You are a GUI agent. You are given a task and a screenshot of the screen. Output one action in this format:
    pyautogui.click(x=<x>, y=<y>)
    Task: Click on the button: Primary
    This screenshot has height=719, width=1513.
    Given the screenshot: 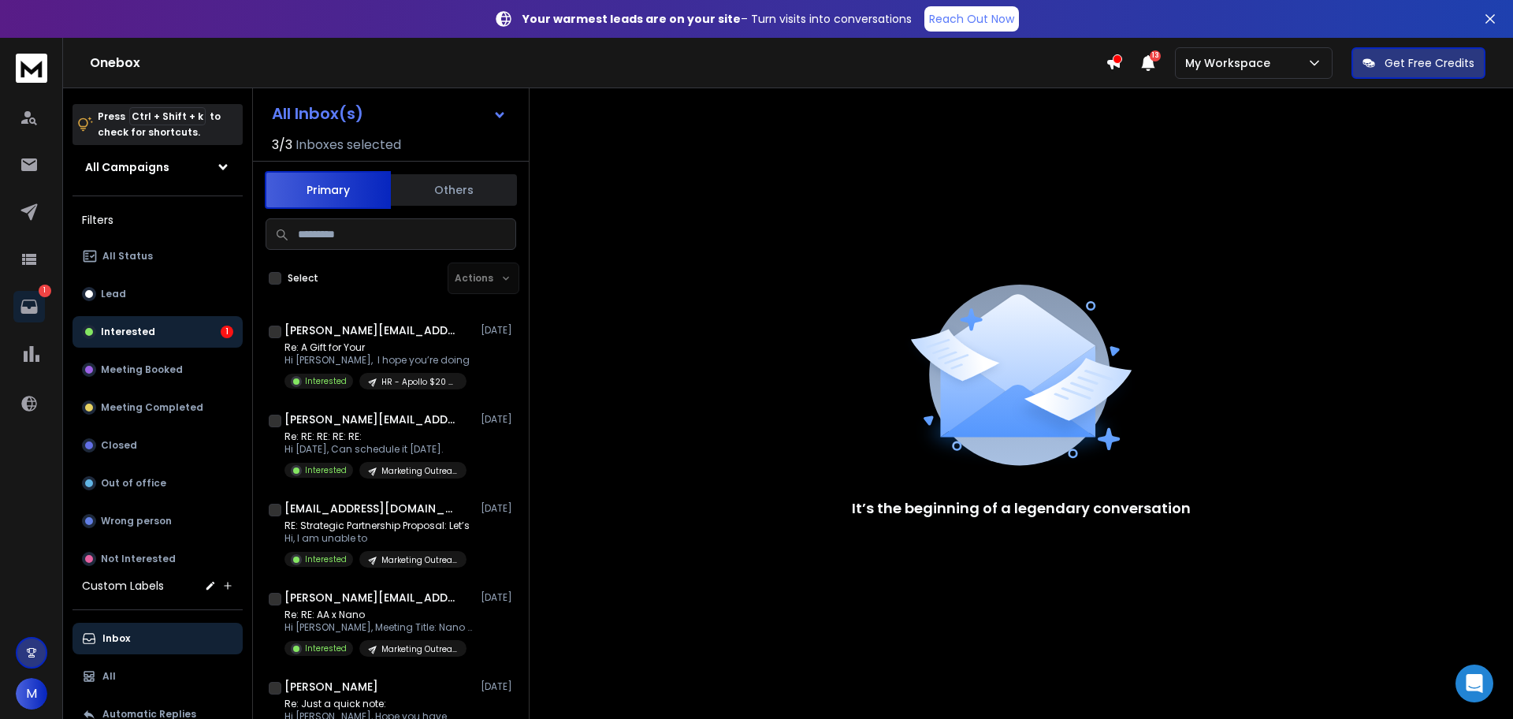 What is the action you would take?
    pyautogui.click(x=328, y=190)
    